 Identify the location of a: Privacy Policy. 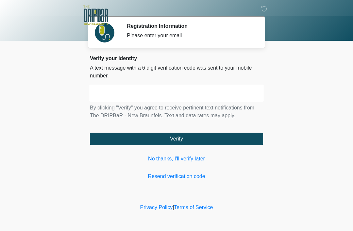
(157, 207).